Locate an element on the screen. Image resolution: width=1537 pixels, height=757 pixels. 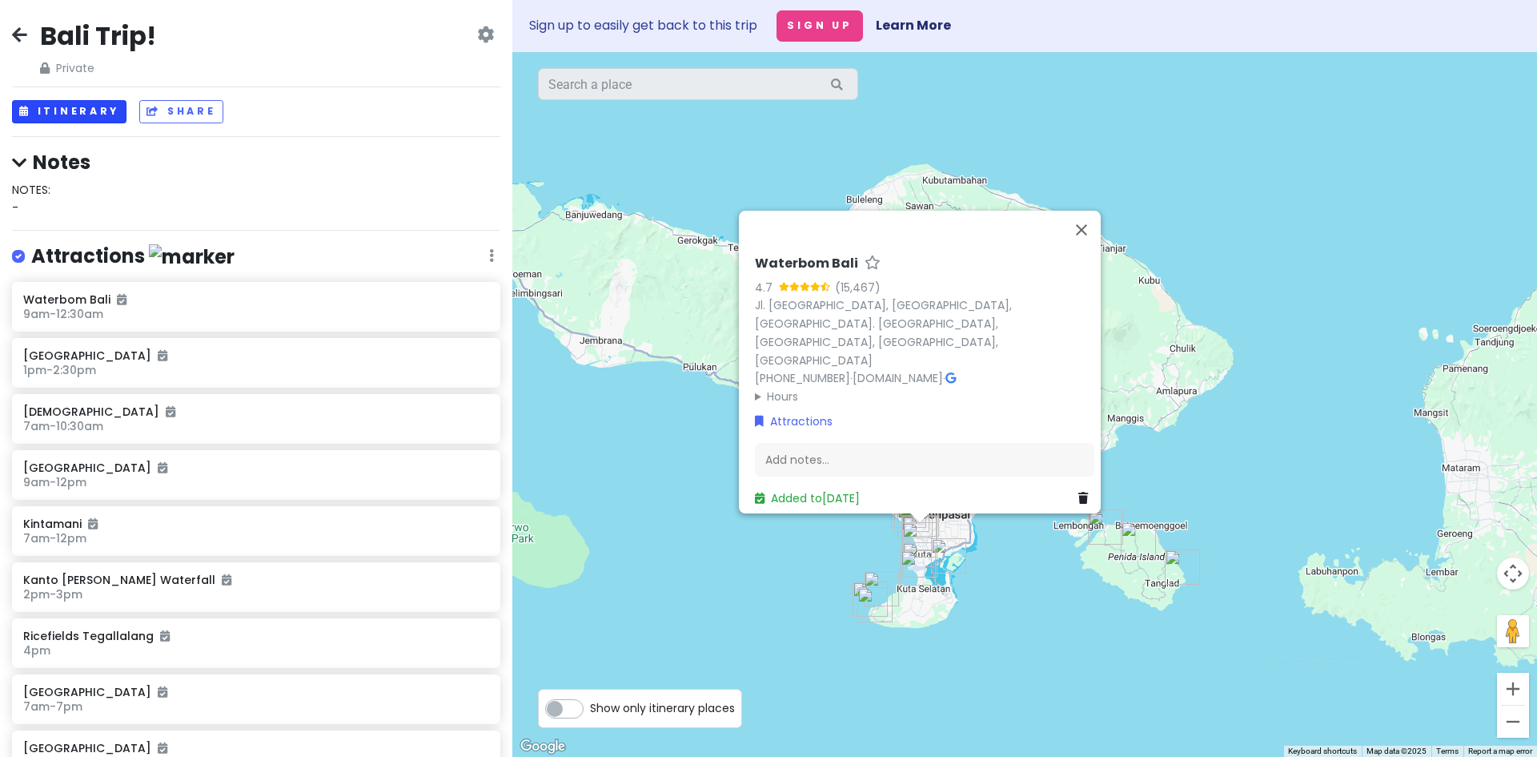
button: Drag Pegman onto the map to open Street View is located at coordinates (1513, 631).